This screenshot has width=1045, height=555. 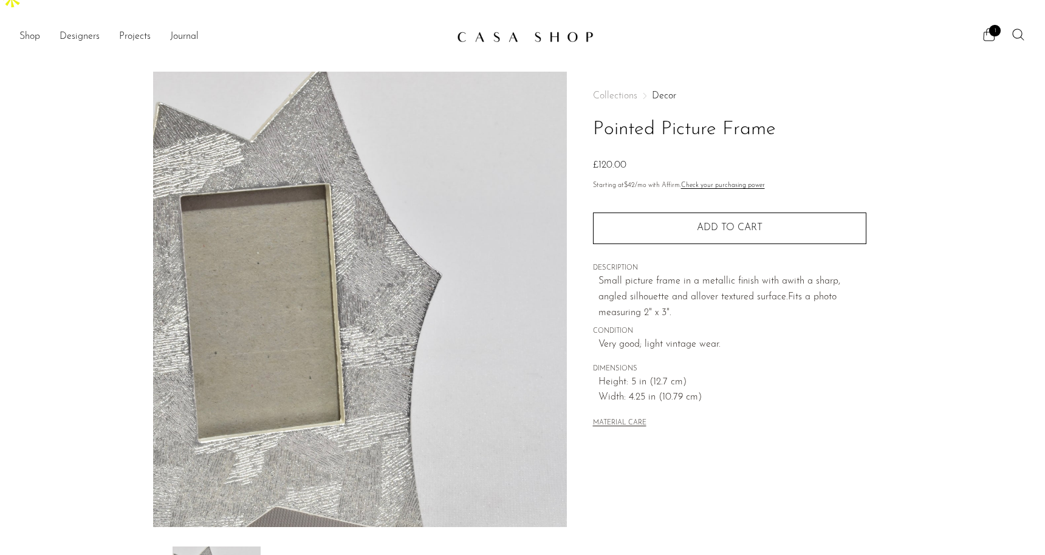 I want to click on span: DESCRIPTION, so click(x=730, y=269).